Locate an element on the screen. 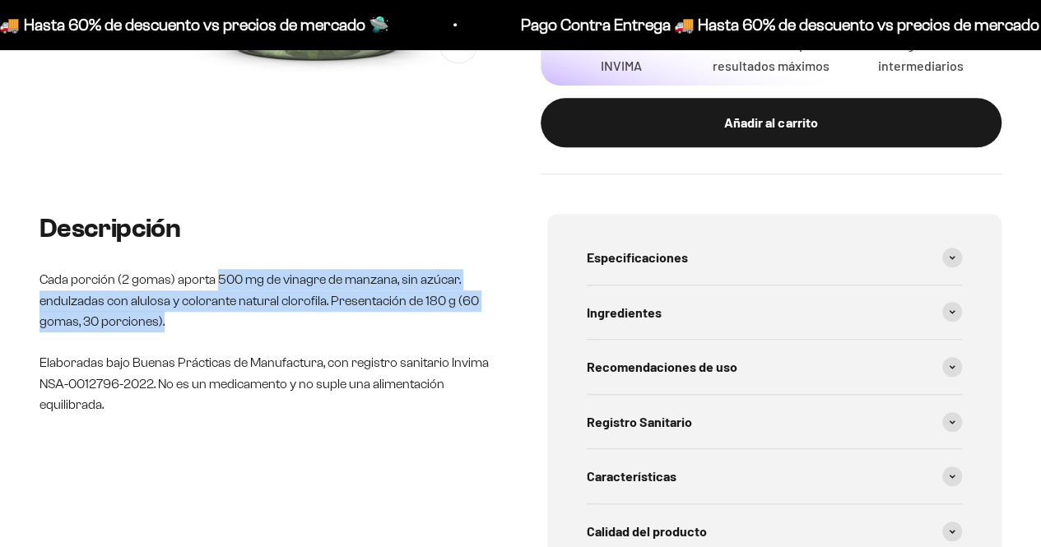 This screenshot has height=547, width=1041. summary: Especificaciones is located at coordinates (774, 258).